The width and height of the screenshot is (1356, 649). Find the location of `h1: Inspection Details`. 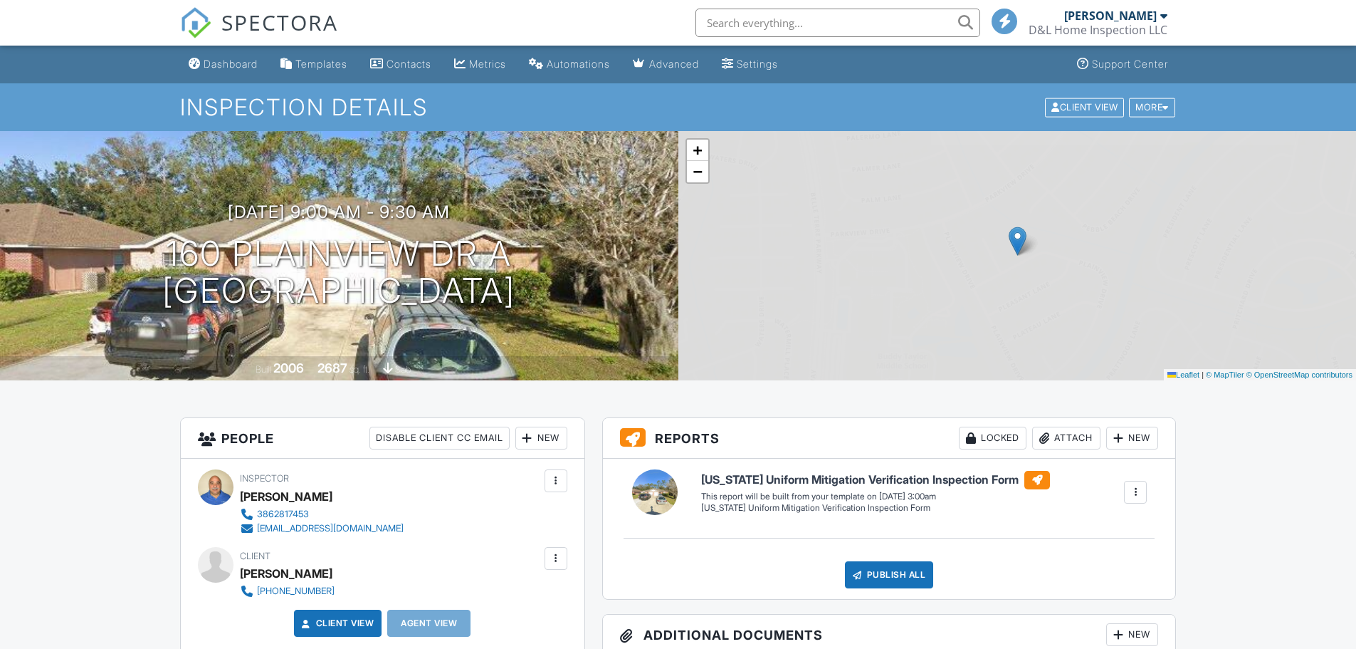

h1: Inspection Details is located at coordinates (679, 107).